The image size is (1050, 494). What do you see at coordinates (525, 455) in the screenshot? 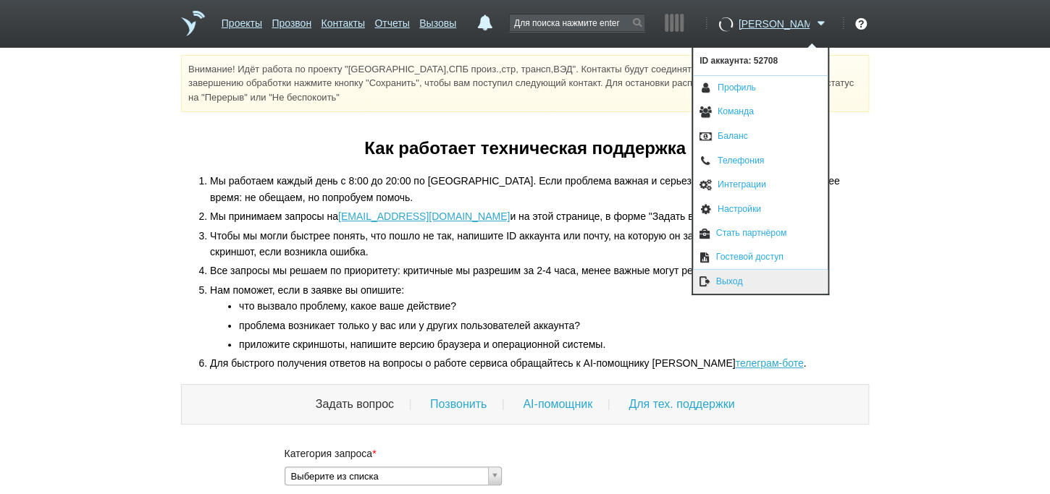
I see `label: Категория запроса` at bounding box center [525, 455].